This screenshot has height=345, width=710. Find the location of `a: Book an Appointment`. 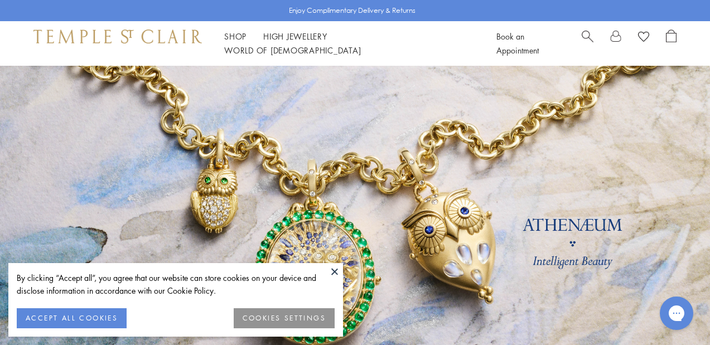

a: Book an Appointment is located at coordinates (518, 43).